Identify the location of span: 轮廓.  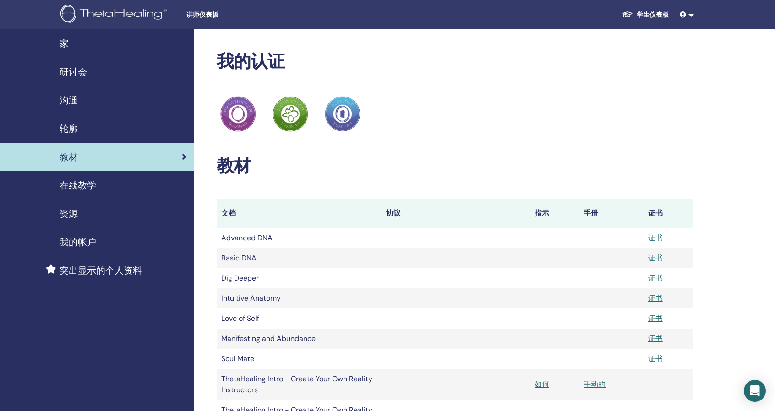
(69, 129).